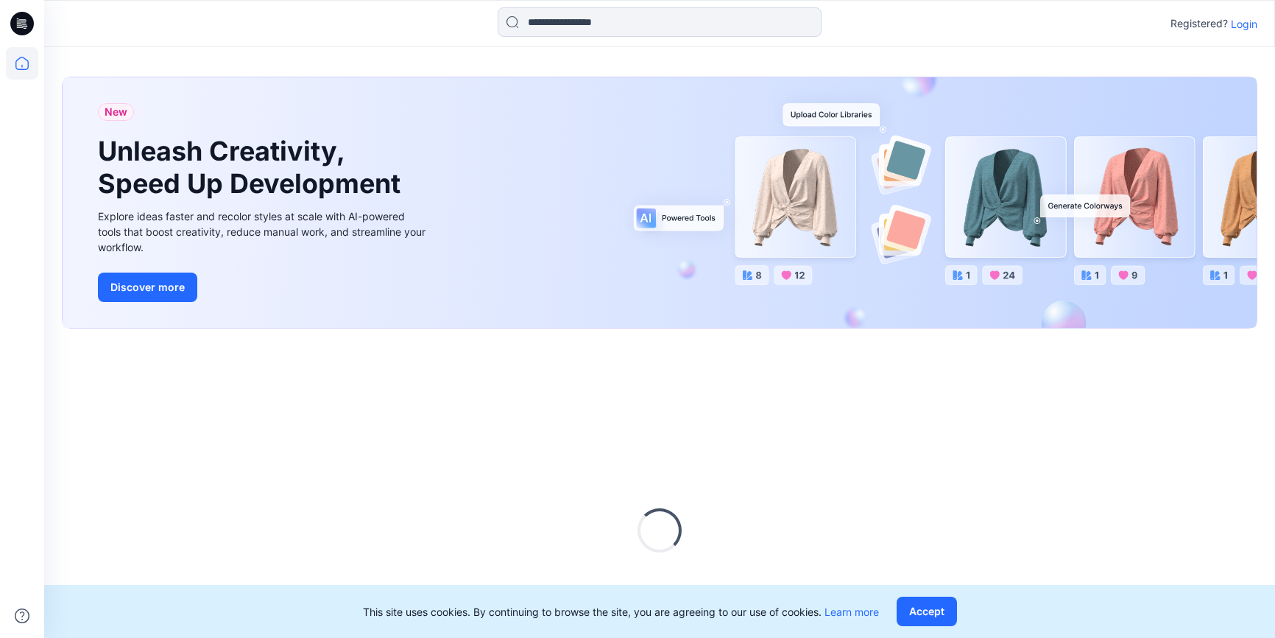 This screenshot has width=1275, height=638. What do you see at coordinates (264, 287) in the screenshot?
I see `a: Discover more` at bounding box center [264, 287].